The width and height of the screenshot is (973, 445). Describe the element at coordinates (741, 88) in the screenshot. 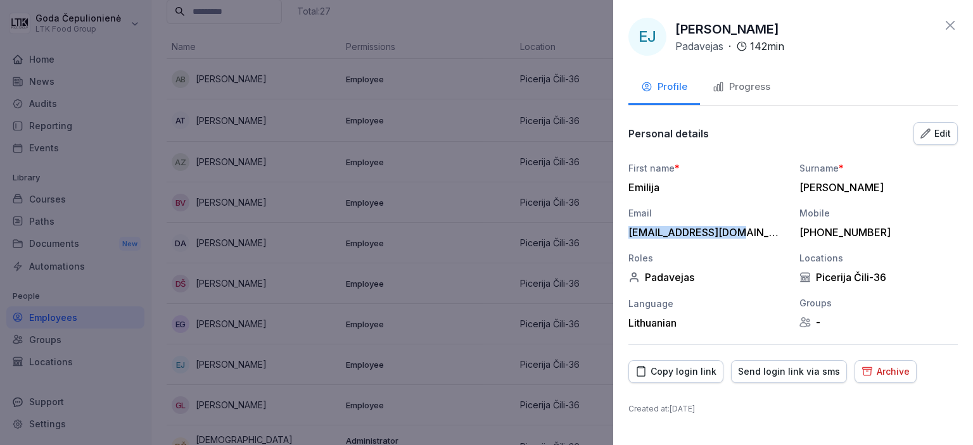

I see `button: Progress` at that location.